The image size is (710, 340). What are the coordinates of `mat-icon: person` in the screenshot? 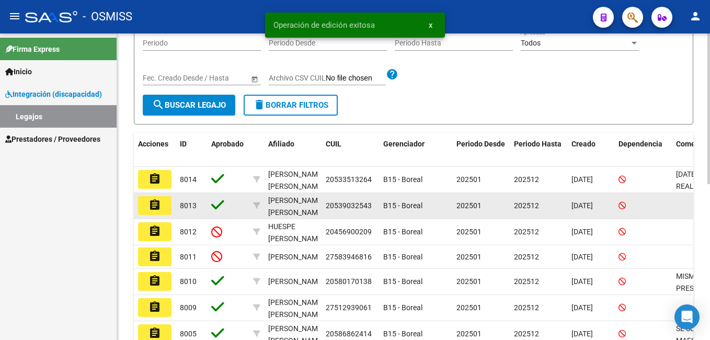 It's located at (695, 16).